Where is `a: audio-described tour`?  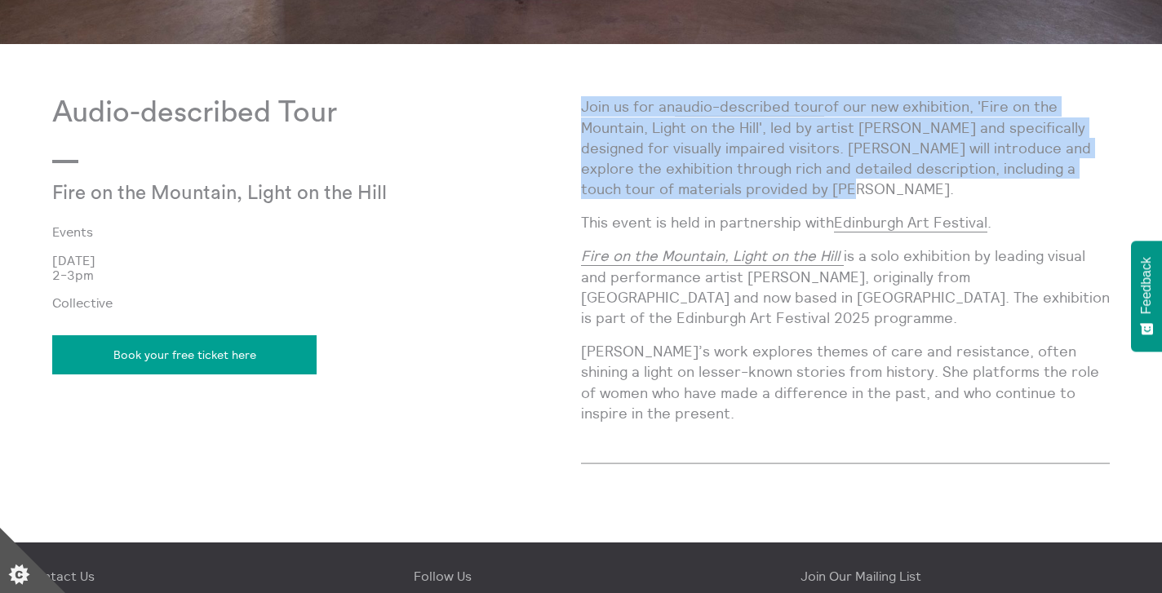 a: audio-described tour is located at coordinates (749, 107).